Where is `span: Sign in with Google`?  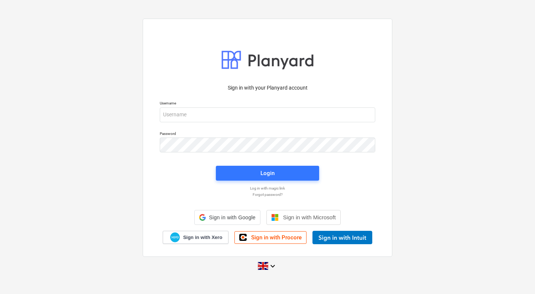 span: Sign in with Google is located at coordinates (232, 218).